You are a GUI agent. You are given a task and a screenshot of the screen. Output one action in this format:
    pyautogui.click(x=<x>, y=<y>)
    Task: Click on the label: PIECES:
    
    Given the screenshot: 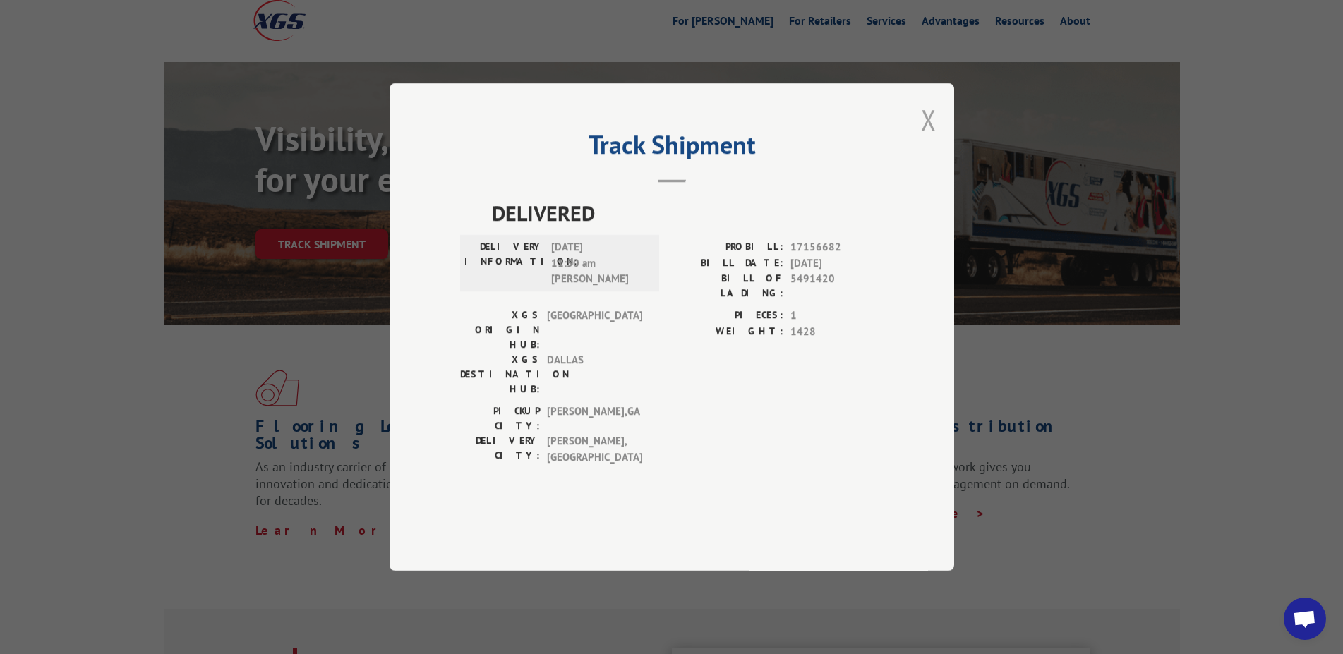 What is the action you would take?
    pyautogui.click(x=727, y=315)
    